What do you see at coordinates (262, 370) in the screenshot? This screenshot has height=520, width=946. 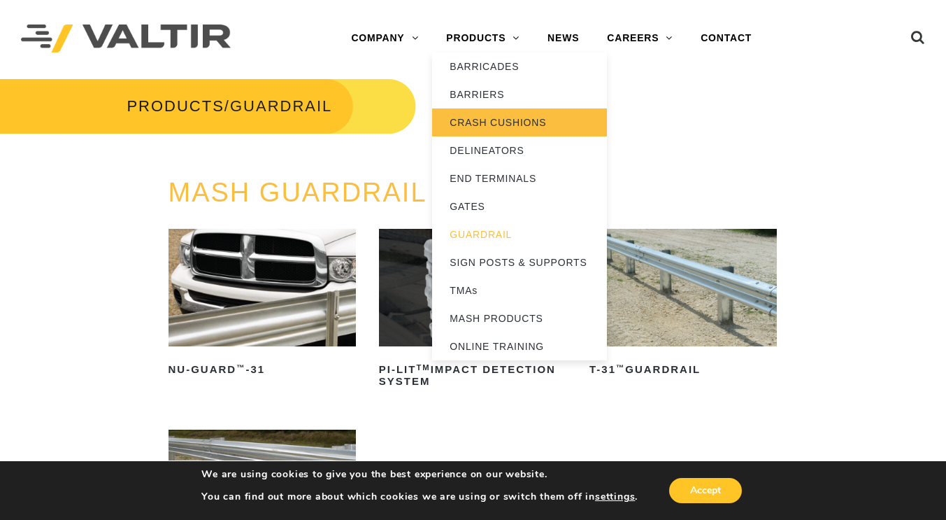 I see `h2: NU-GUARD -31` at bounding box center [262, 370].